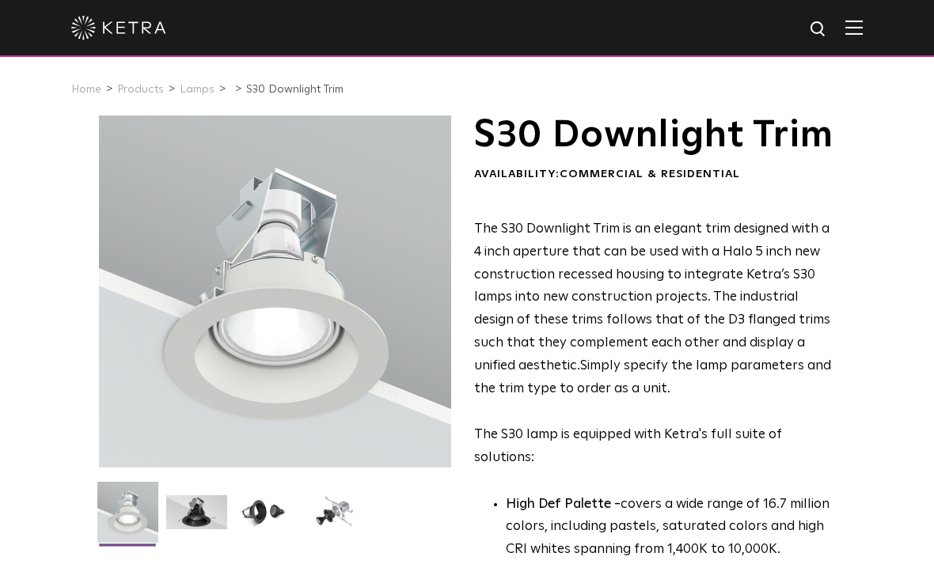 The image size is (934, 564). Describe the element at coordinates (86, 89) in the screenshot. I see `a: Home` at that location.